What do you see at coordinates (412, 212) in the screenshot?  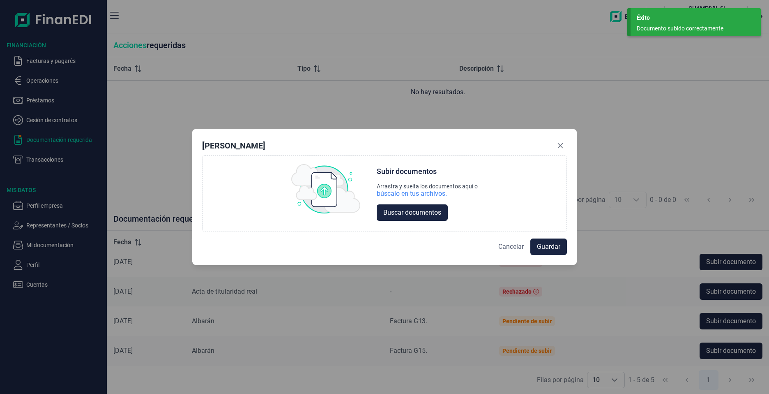 I see `span: Buscar documentos` at bounding box center [412, 212].